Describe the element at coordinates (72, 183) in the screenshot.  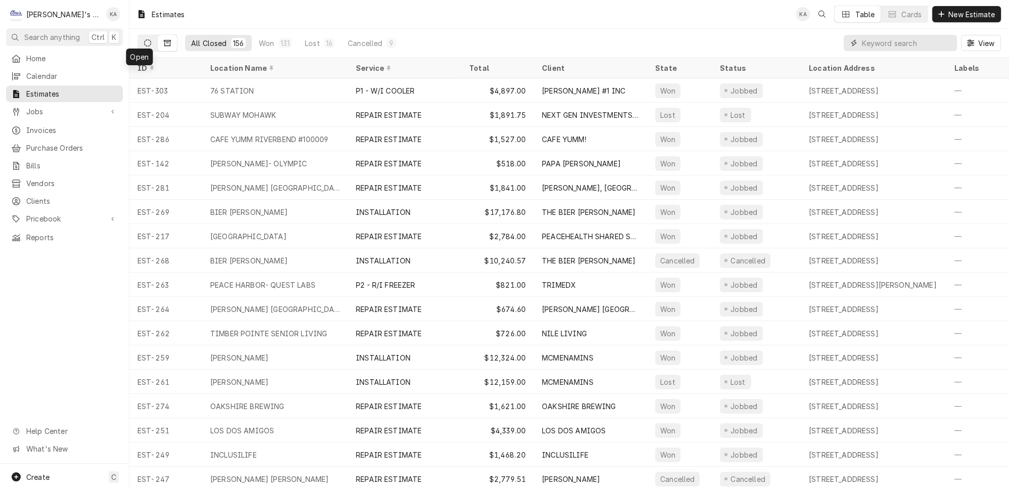
I see `span: Vendors` at that location.